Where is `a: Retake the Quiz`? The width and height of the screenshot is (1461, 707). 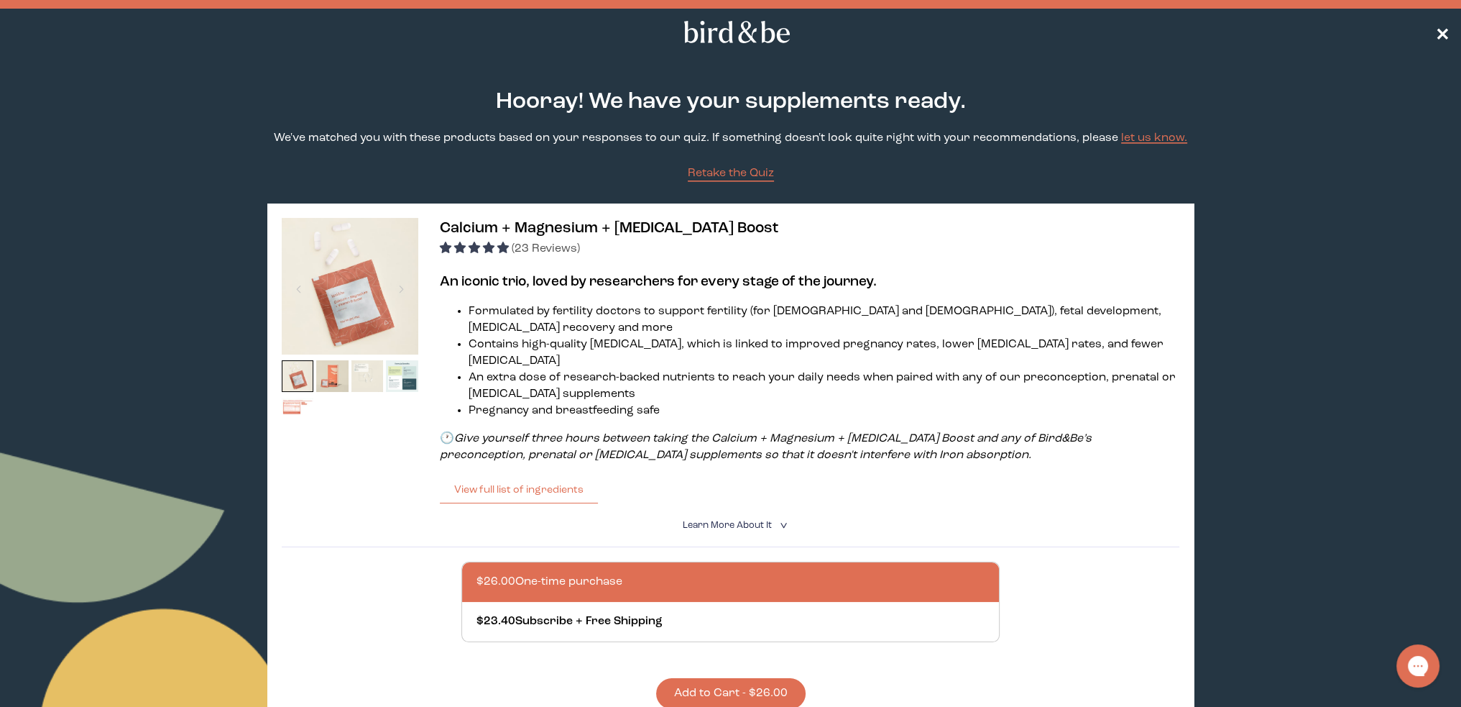
a: Retake the Quiz is located at coordinates (731, 173).